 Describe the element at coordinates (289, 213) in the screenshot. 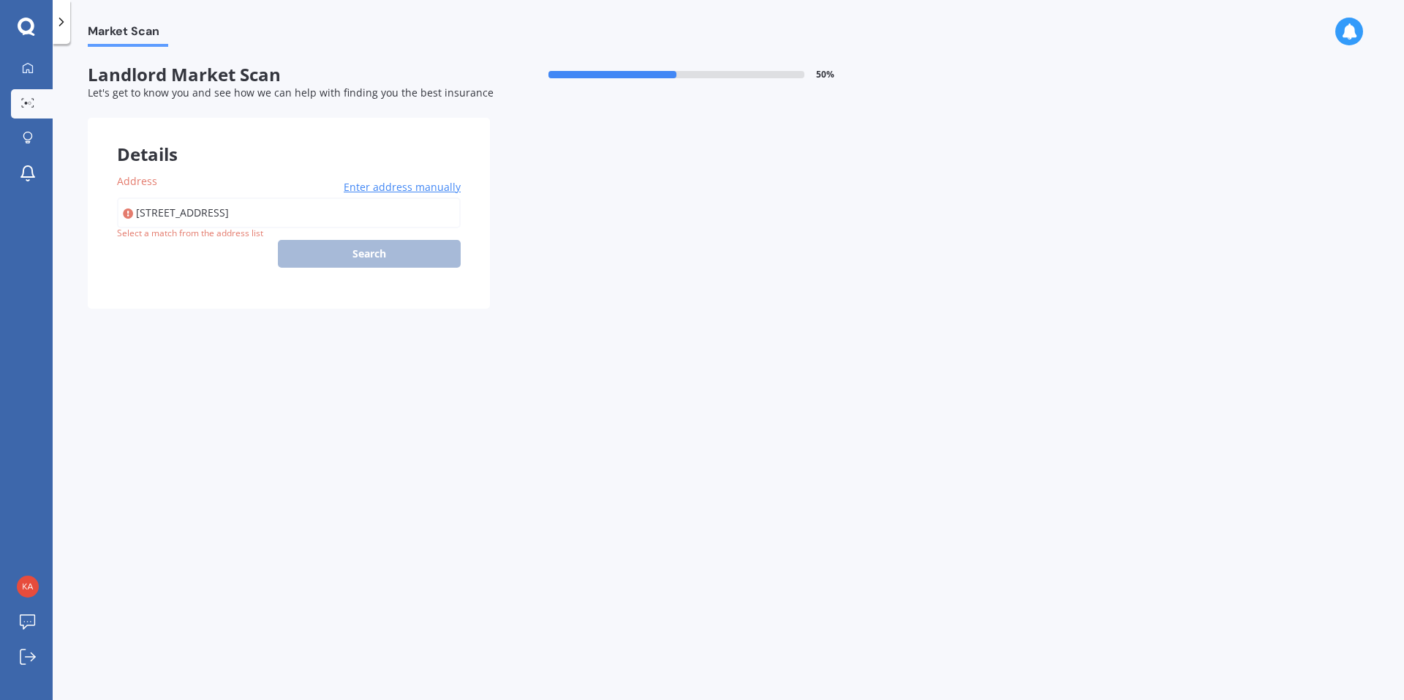

I see `input: Enter address` at that location.